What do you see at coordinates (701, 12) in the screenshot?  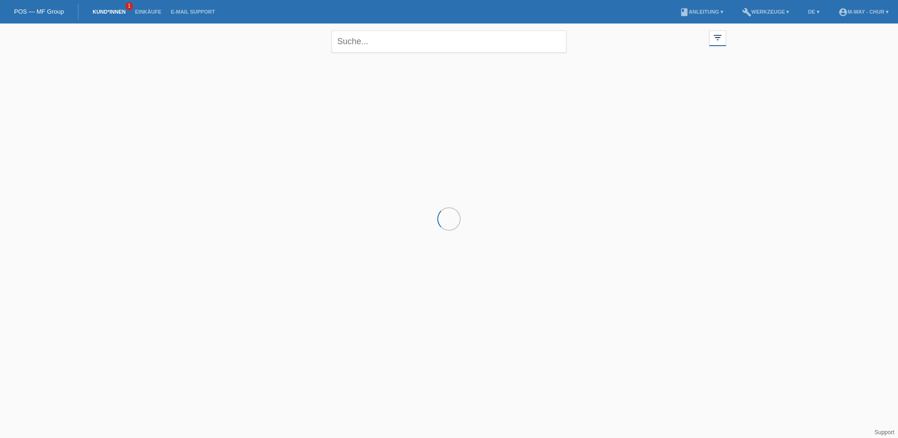 I see `a: bookAnleitung ▾` at bounding box center [701, 12].